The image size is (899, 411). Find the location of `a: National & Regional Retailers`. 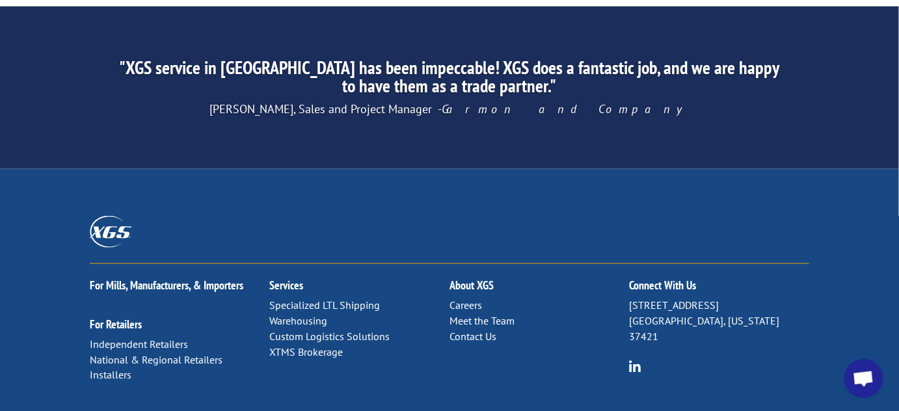

a: National & Regional Retailers is located at coordinates (156, 360).